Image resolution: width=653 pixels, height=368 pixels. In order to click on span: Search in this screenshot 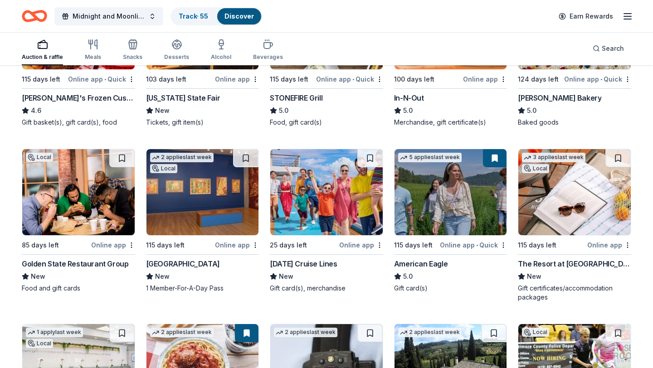, I will do `click(612, 48)`.